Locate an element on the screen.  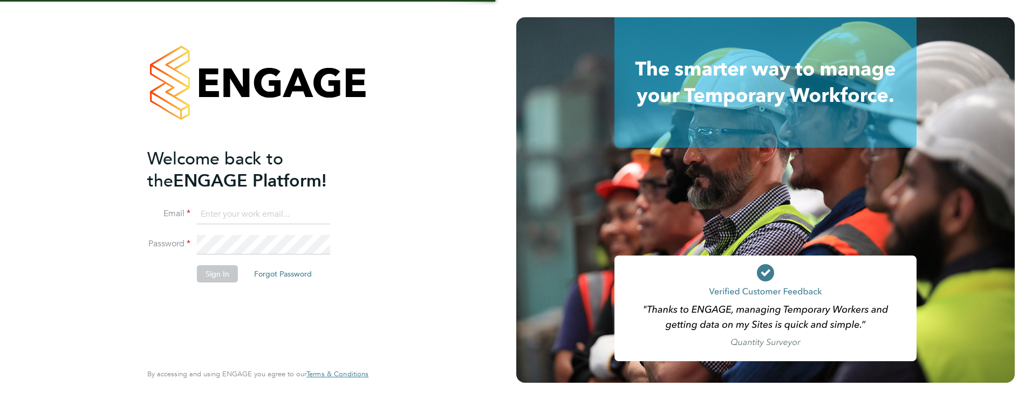
button: Sign In is located at coordinates (217, 274).